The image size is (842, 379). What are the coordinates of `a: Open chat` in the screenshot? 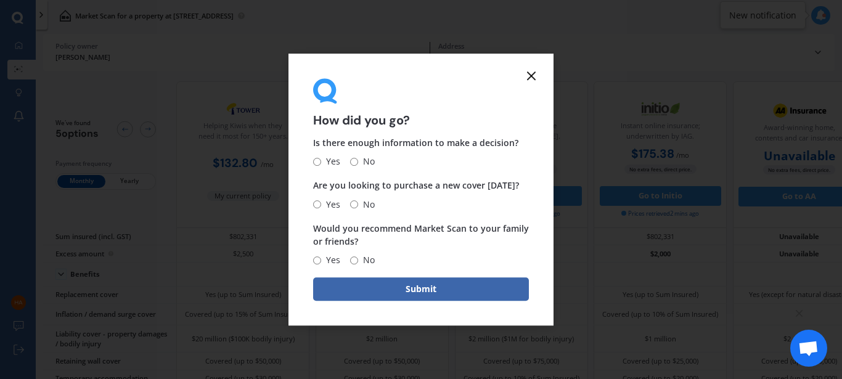 It's located at (808, 348).